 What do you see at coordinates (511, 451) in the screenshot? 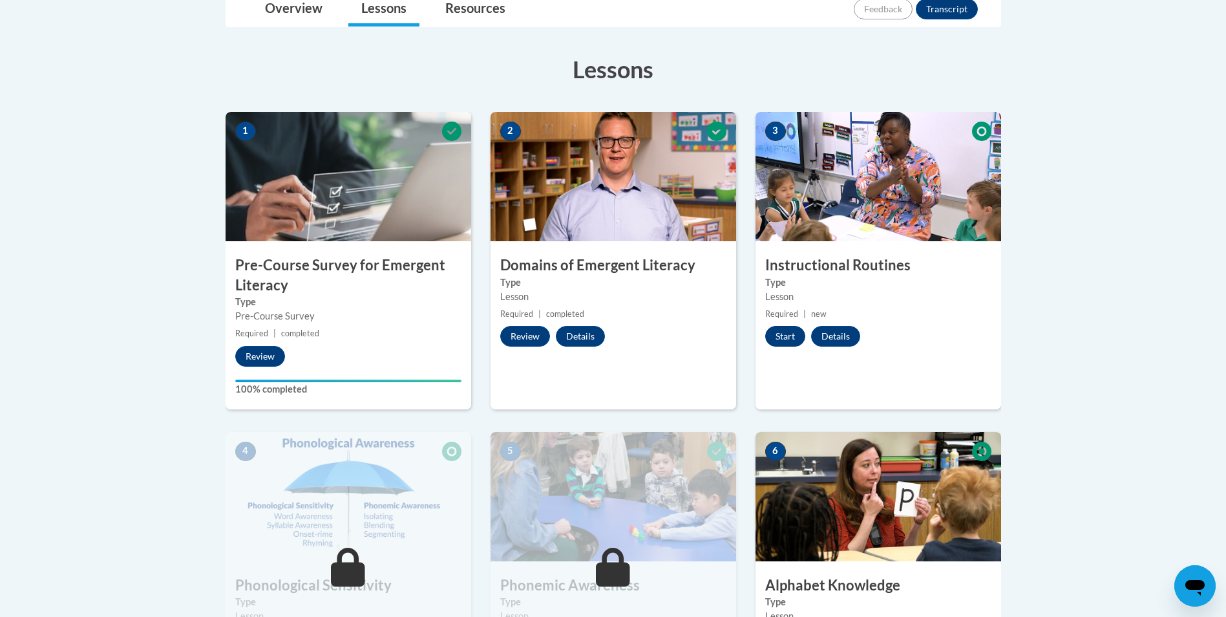
I see `span: 5` at bounding box center [511, 451].